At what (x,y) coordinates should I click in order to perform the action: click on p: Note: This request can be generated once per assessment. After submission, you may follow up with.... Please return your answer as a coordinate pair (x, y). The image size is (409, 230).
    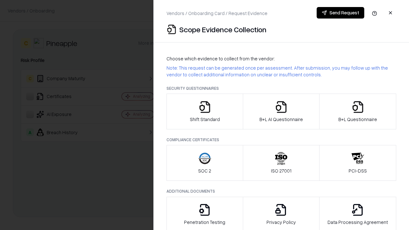
    Looking at the image, I should click on (281, 71).